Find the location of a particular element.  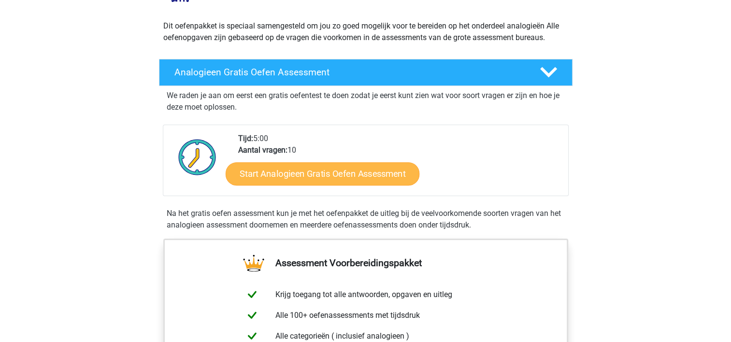

h4: Analogieen Gratis Oefen Assessment is located at coordinates (349, 72).